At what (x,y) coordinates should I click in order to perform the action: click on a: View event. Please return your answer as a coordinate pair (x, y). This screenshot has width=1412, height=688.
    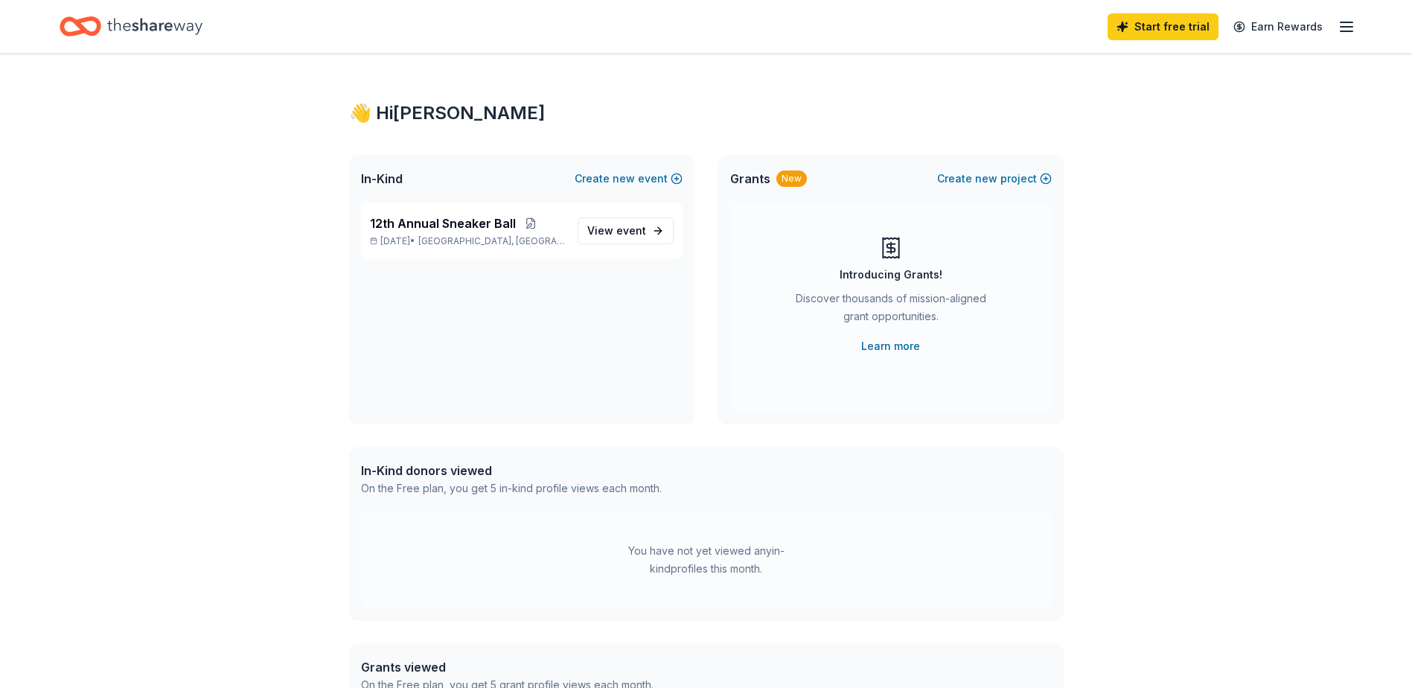
    Looking at the image, I should click on (625, 231).